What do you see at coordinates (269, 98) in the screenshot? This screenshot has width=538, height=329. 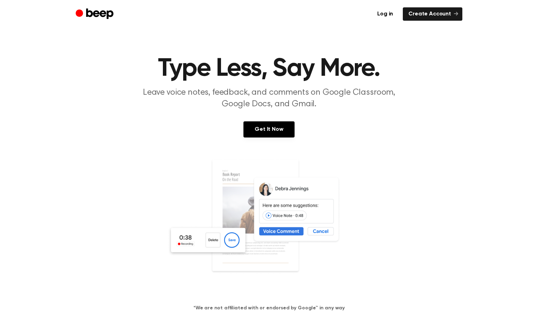 I see `p: Leave voice notes, feedback, and comments on Google Classroom, Google Docs, and Gmail.` at bounding box center [269, 98].